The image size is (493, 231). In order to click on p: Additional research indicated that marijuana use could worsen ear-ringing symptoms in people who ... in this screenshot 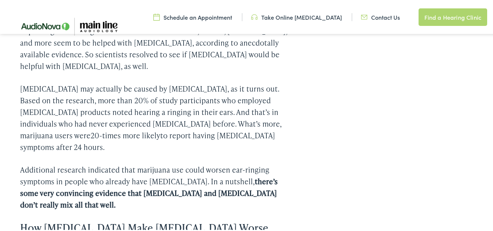, I will do `click(158, 186)`.